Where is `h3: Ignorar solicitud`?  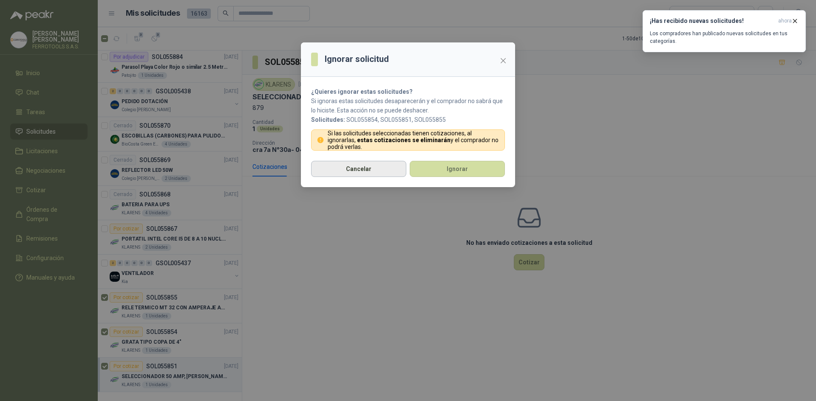 h3: Ignorar solicitud is located at coordinates (356, 59).